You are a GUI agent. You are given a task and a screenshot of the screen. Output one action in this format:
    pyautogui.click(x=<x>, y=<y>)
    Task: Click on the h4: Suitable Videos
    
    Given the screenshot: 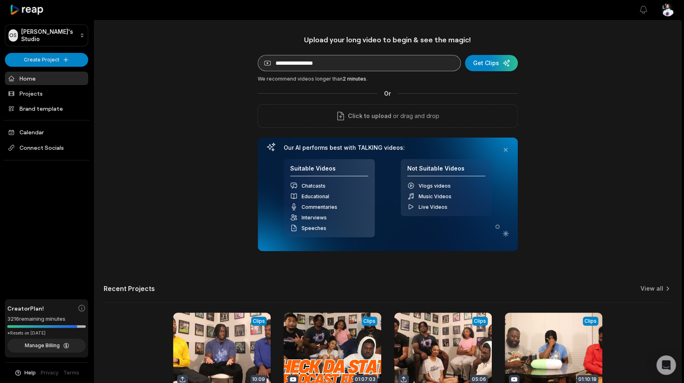 What is the action you would take?
    pyautogui.click(x=329, y=170)
    